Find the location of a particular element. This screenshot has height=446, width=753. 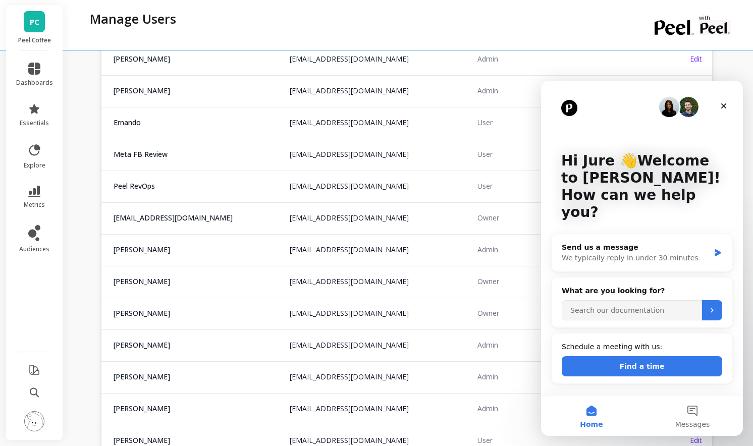

span: metrics is located at coordinates (34, 205).